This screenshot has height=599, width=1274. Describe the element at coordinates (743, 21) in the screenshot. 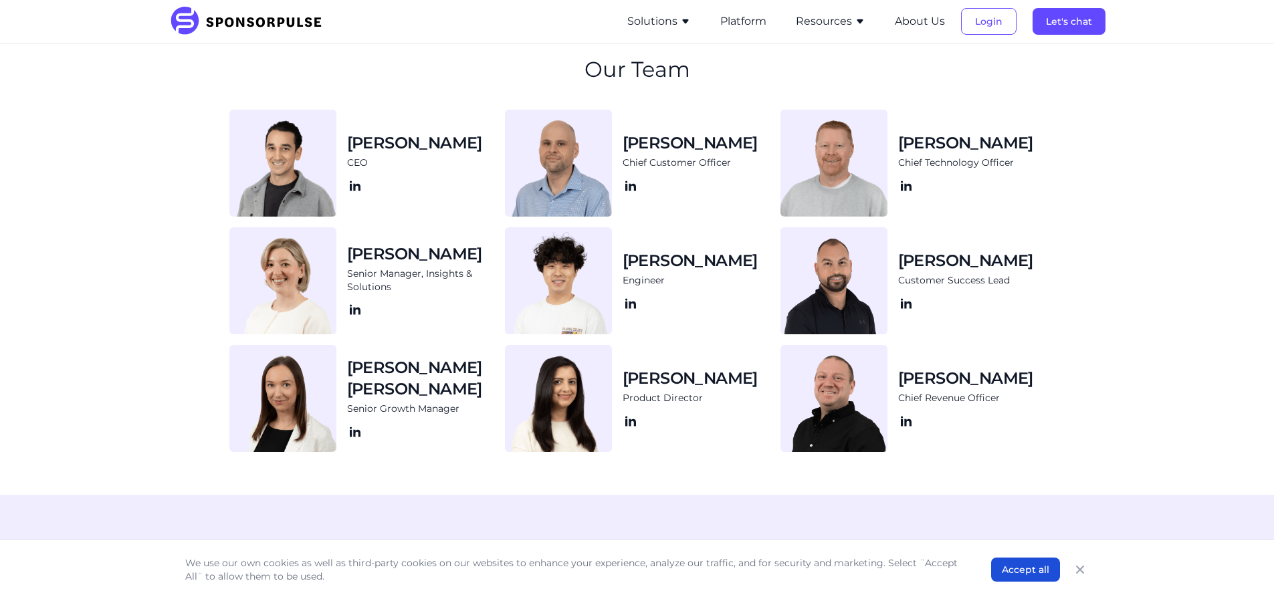

I see `a: Platform` at that location.